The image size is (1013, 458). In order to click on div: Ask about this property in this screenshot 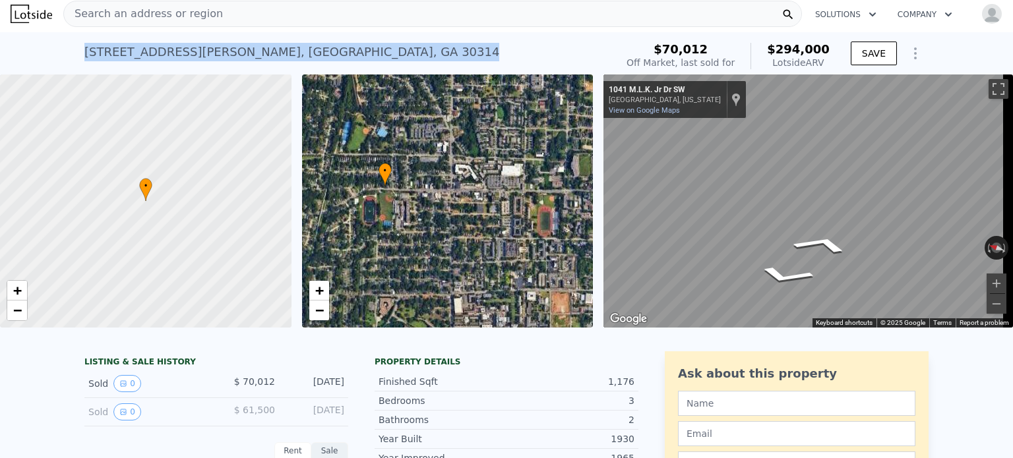, I will do `click(796, 374)`.